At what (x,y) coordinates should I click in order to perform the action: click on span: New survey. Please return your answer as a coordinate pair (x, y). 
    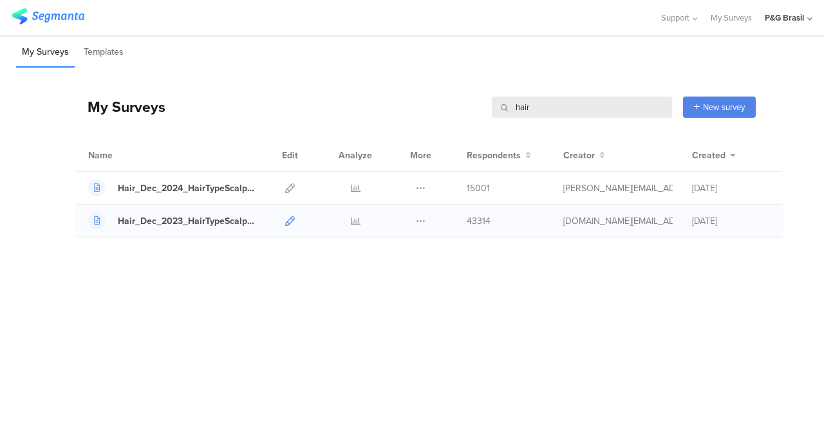
    Looking at the image, I should click on (724, 107).